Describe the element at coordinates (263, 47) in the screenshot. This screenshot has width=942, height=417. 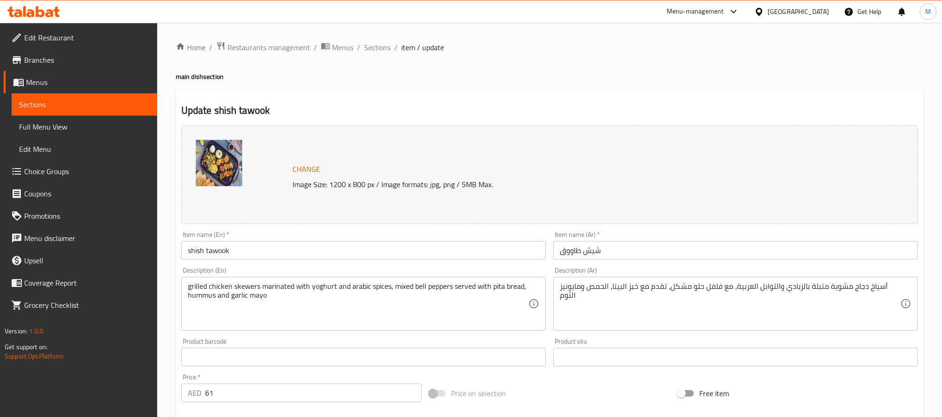
I see `a: Restaurants management` at that location.